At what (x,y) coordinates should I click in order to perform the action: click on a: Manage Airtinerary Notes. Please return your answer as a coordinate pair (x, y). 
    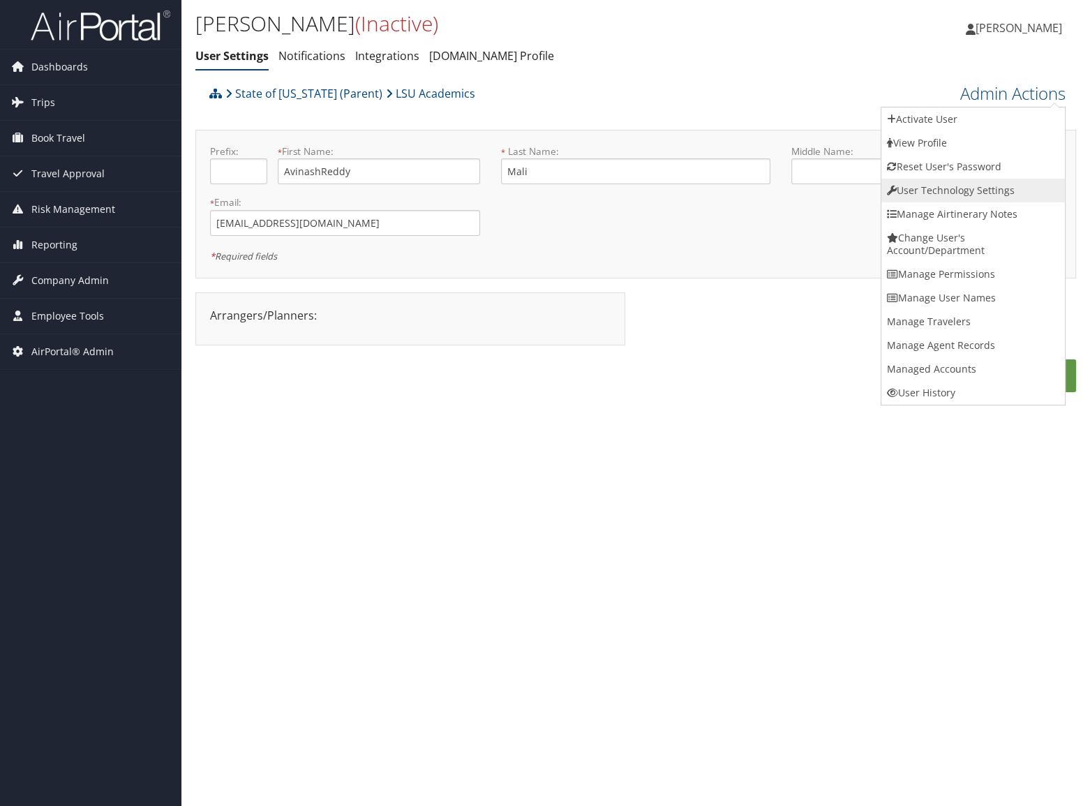
    Looking at the image, I should click on (973, 214).